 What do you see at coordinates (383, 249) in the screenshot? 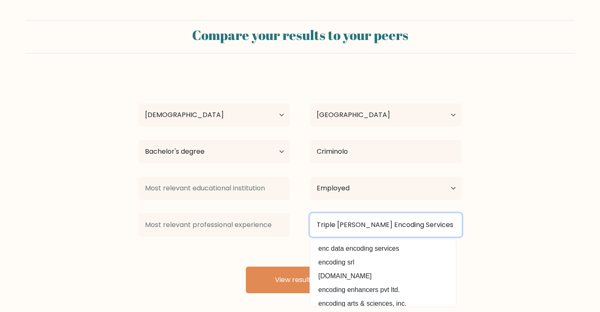
I see `option: enc data encoding services` at bounding box center [383, 249].